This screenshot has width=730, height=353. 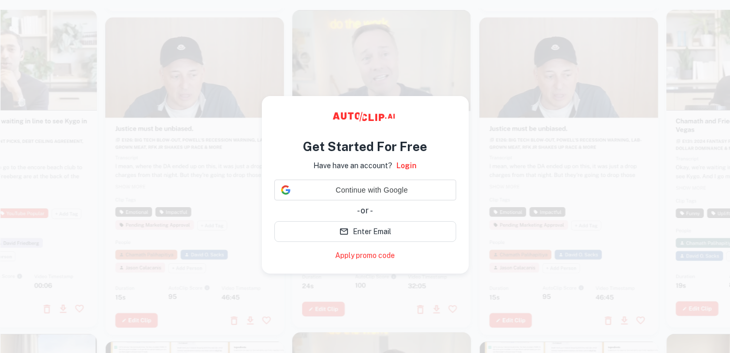 I want to click on a: Login, so click(x=406, y=166).